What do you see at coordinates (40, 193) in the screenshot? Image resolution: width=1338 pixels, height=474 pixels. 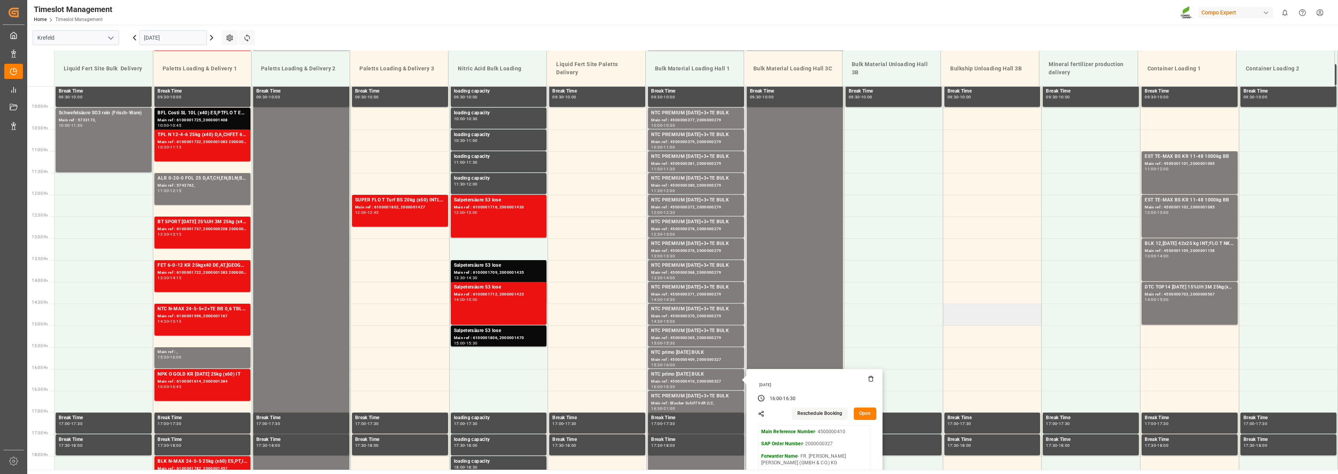 I see `span: 12:00 Hr` at bounding box center [40, 193].